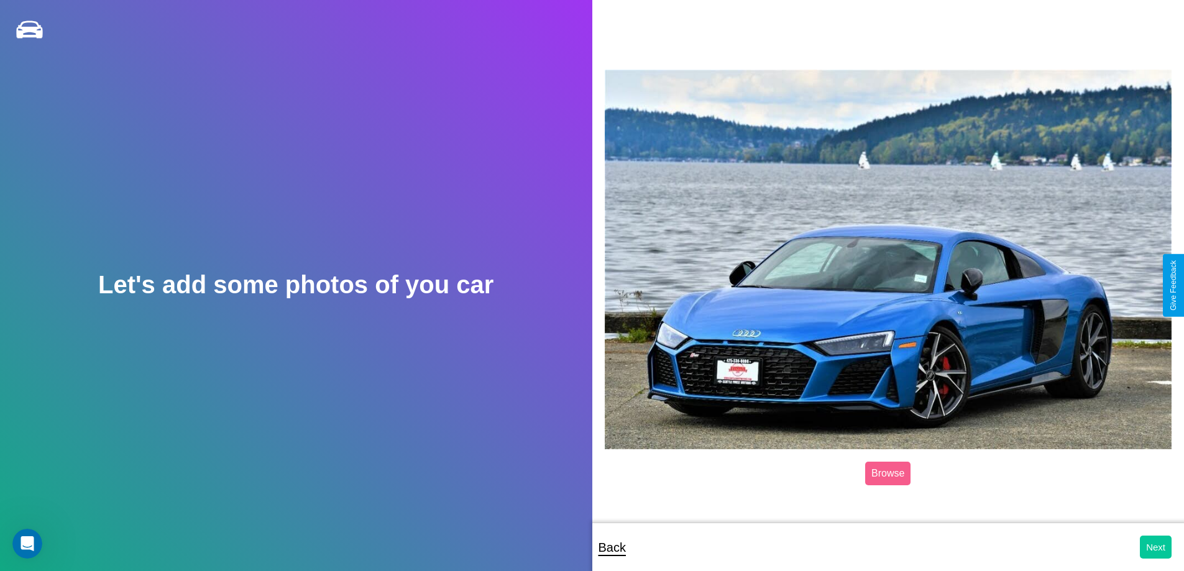 The image size is (1184, 571). I want to click on h2: Let's add some photos of you car, so click(296, 285).